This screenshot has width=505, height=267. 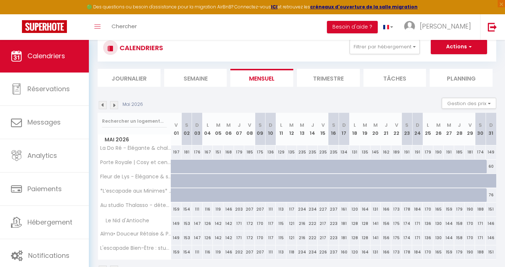 I want to click on a: créneaux d'ouverture de la salle migration, so click(x=364, y=7).